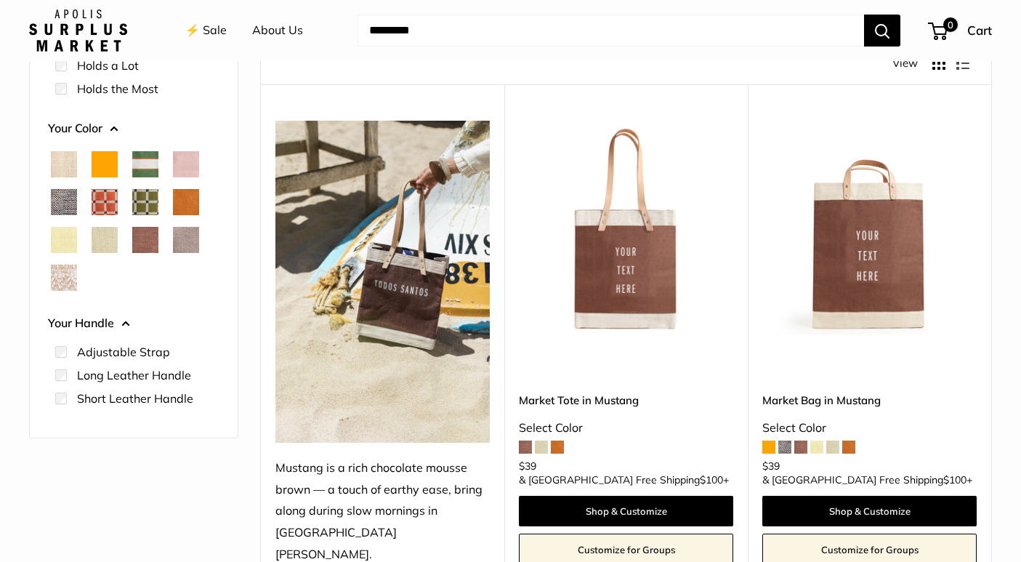  Describe the element at coordinates (278, 31) in the screenshot. I see `a: About Us` at that location.